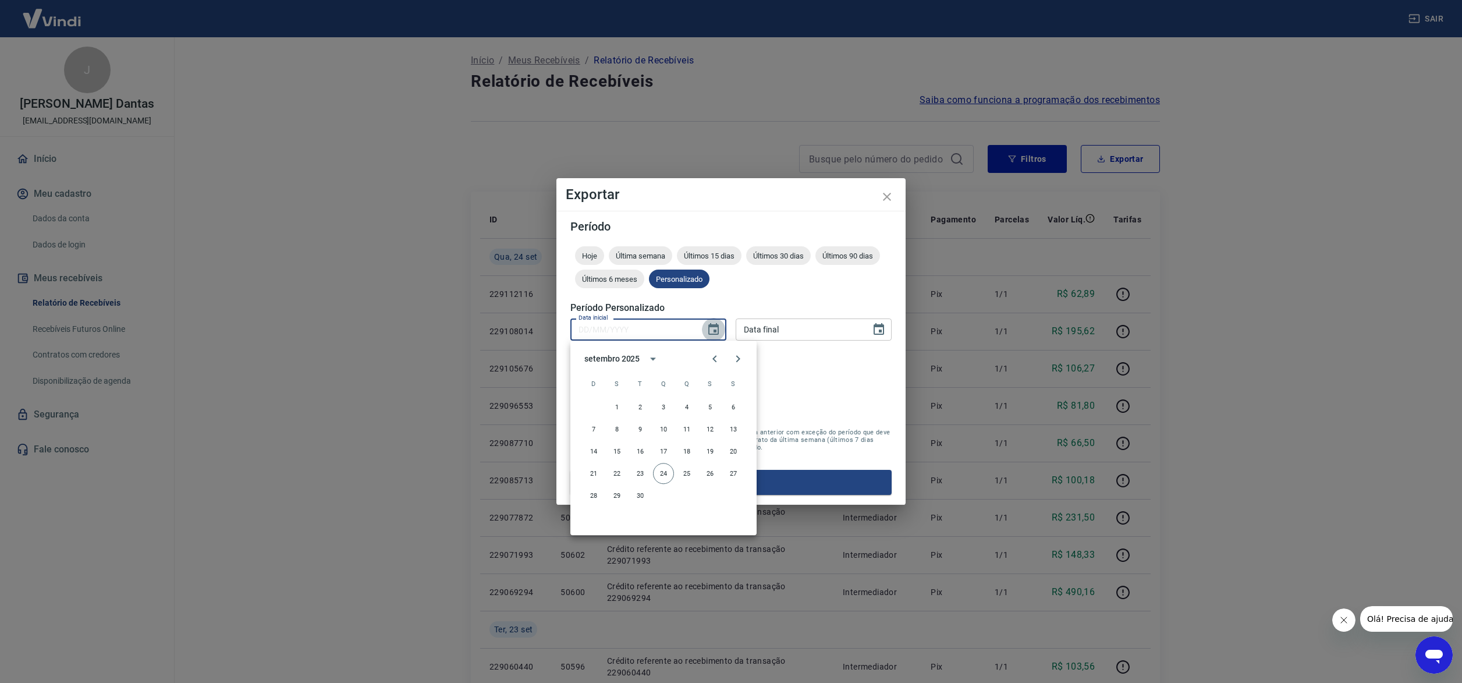 The image size is (1462, 683). I want to click on div: Últimos 6 meses, so click(609, 279).